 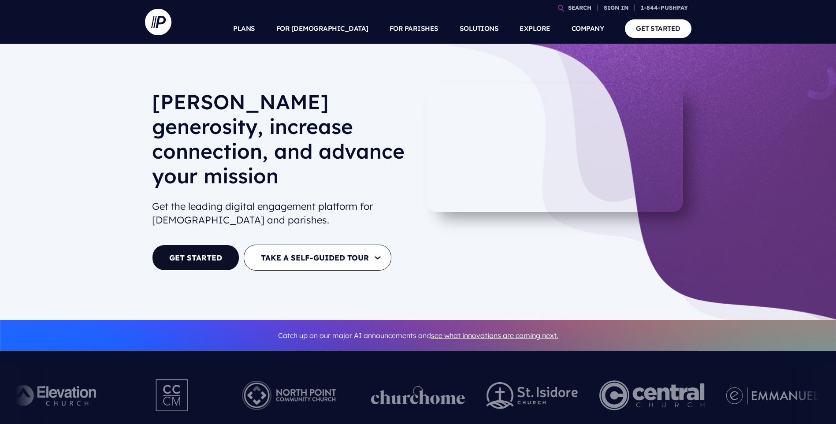 What do you see at coordinates (317, 257) in the screenshot?
I see `button: TAKE A SELF-GUIDED TOUR` at bounding box center [317, 257].